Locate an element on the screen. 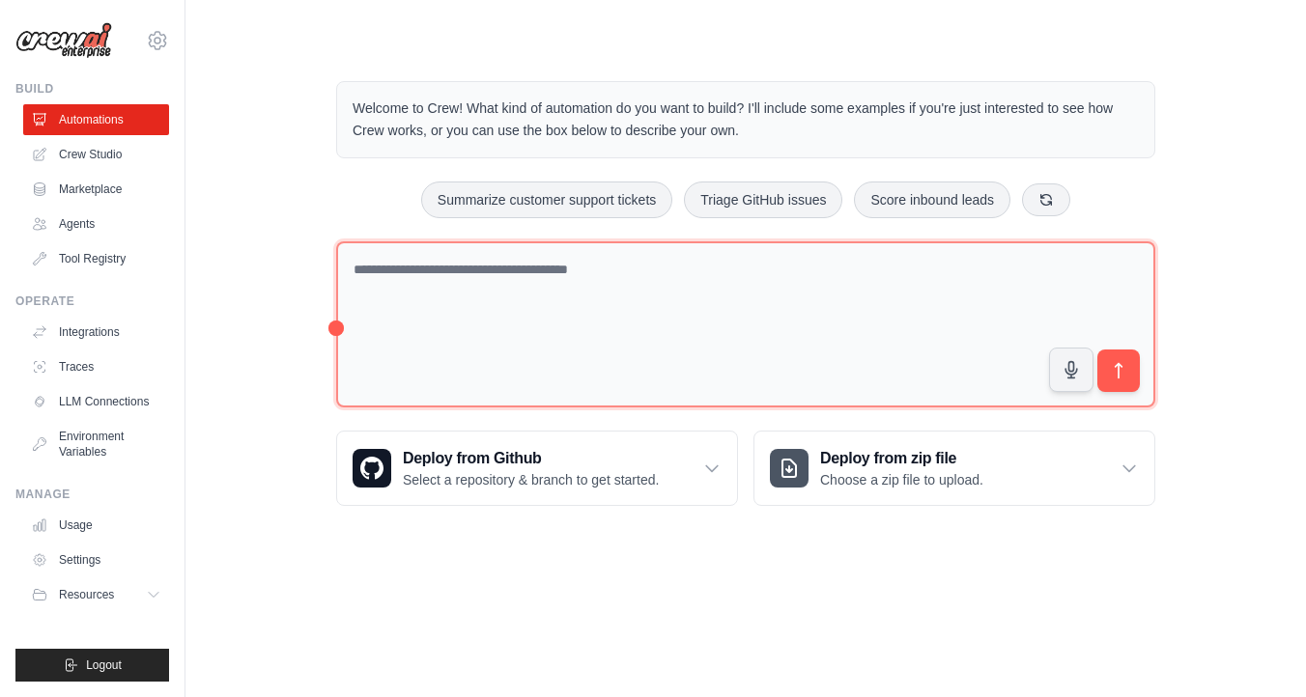  img: Logo is located at coordinates (64, 41).